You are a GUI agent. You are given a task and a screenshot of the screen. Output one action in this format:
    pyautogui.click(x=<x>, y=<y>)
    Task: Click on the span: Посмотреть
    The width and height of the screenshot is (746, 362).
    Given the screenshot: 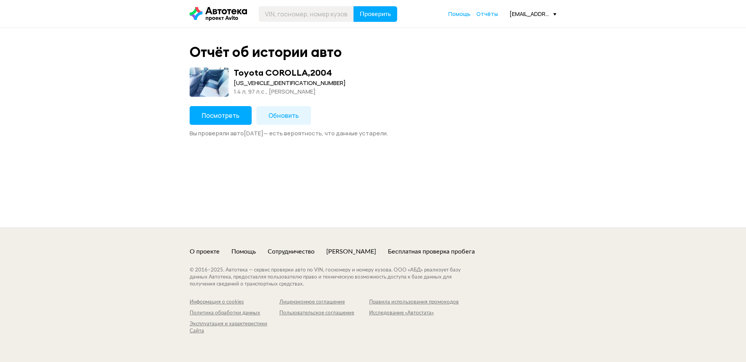 What is the action you would take?
    pyautogui.click(x=220, y=115)
    